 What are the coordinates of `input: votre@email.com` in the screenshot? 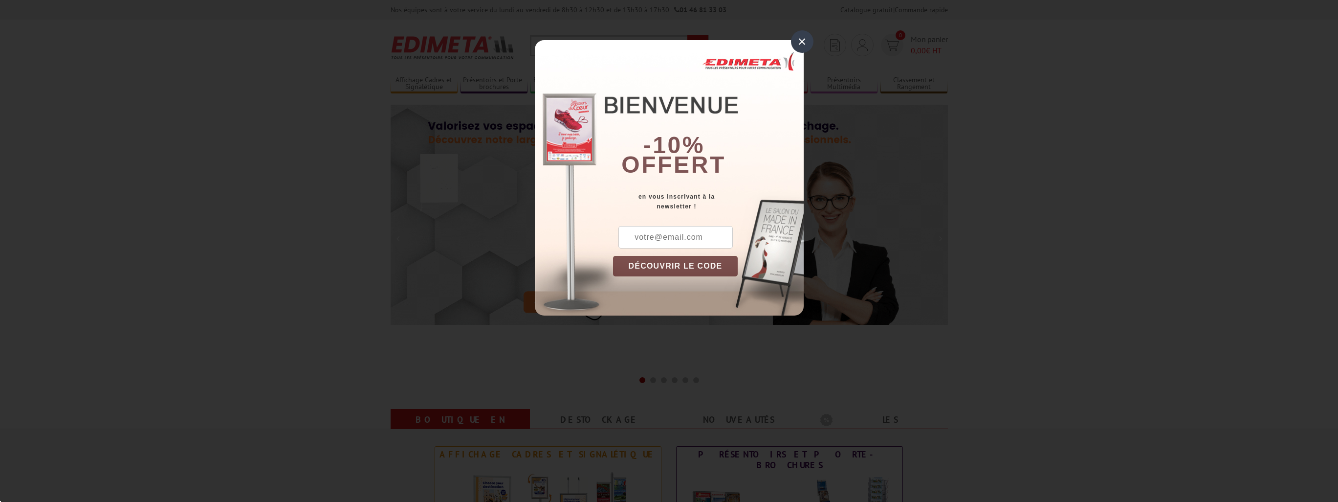 It's located at (676, 237).